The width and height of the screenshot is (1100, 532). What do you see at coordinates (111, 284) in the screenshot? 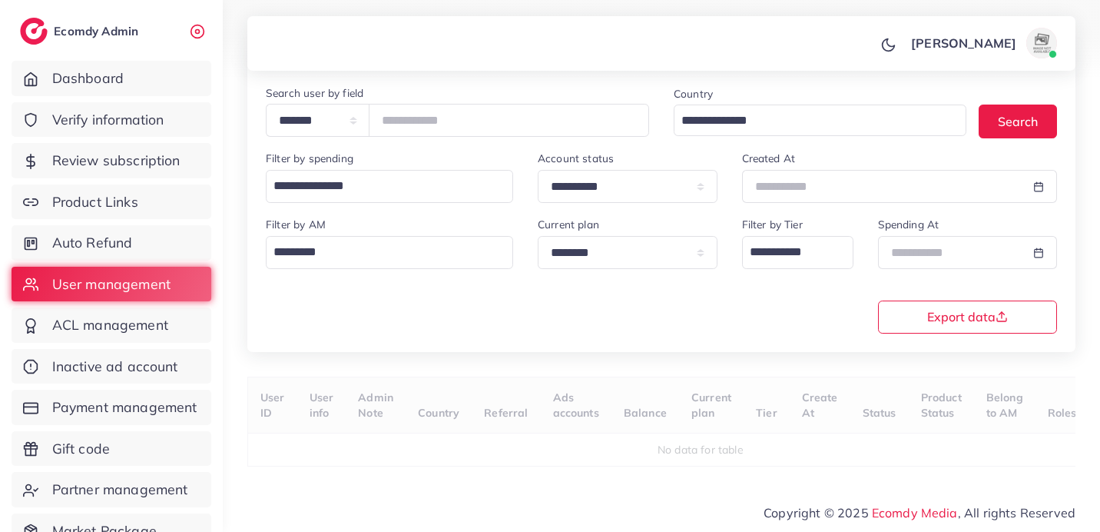
I see `a: User management` at bounding box center [111, 284].